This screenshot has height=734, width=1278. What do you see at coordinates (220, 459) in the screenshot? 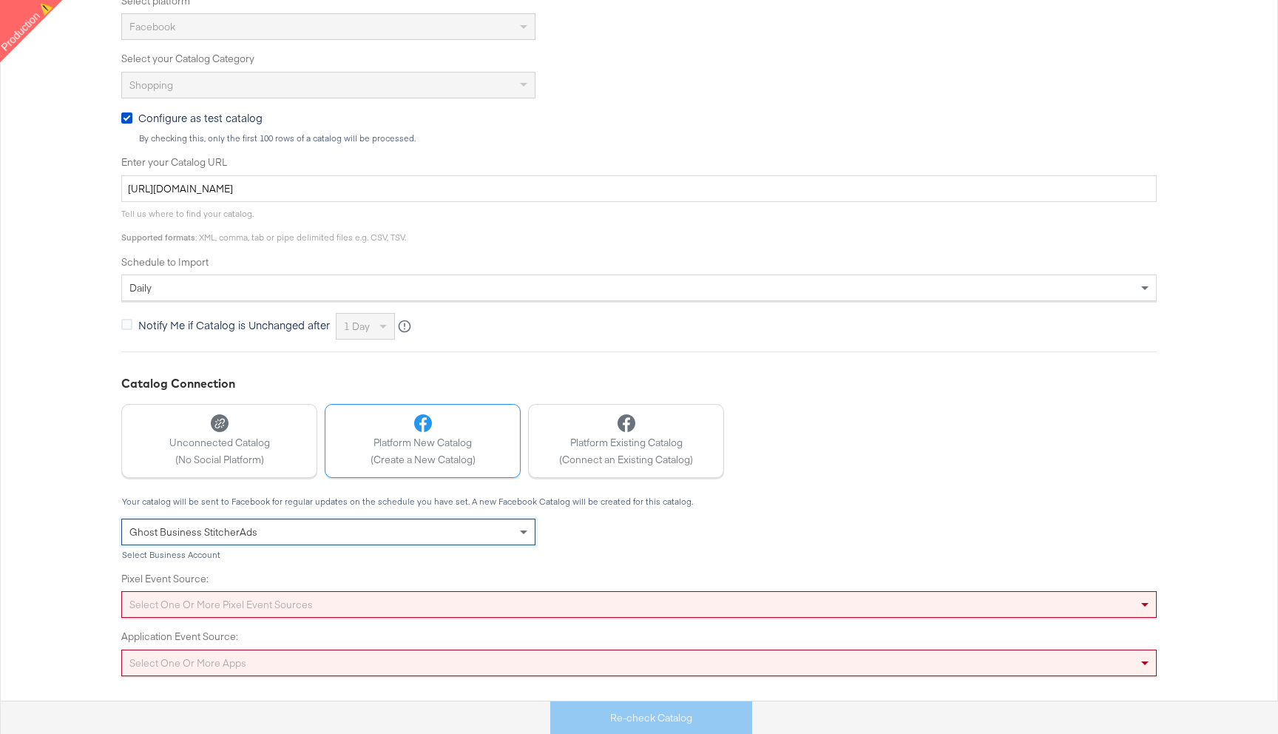
I see `span: (No Social Platform)` at bounding box center [220, 459].